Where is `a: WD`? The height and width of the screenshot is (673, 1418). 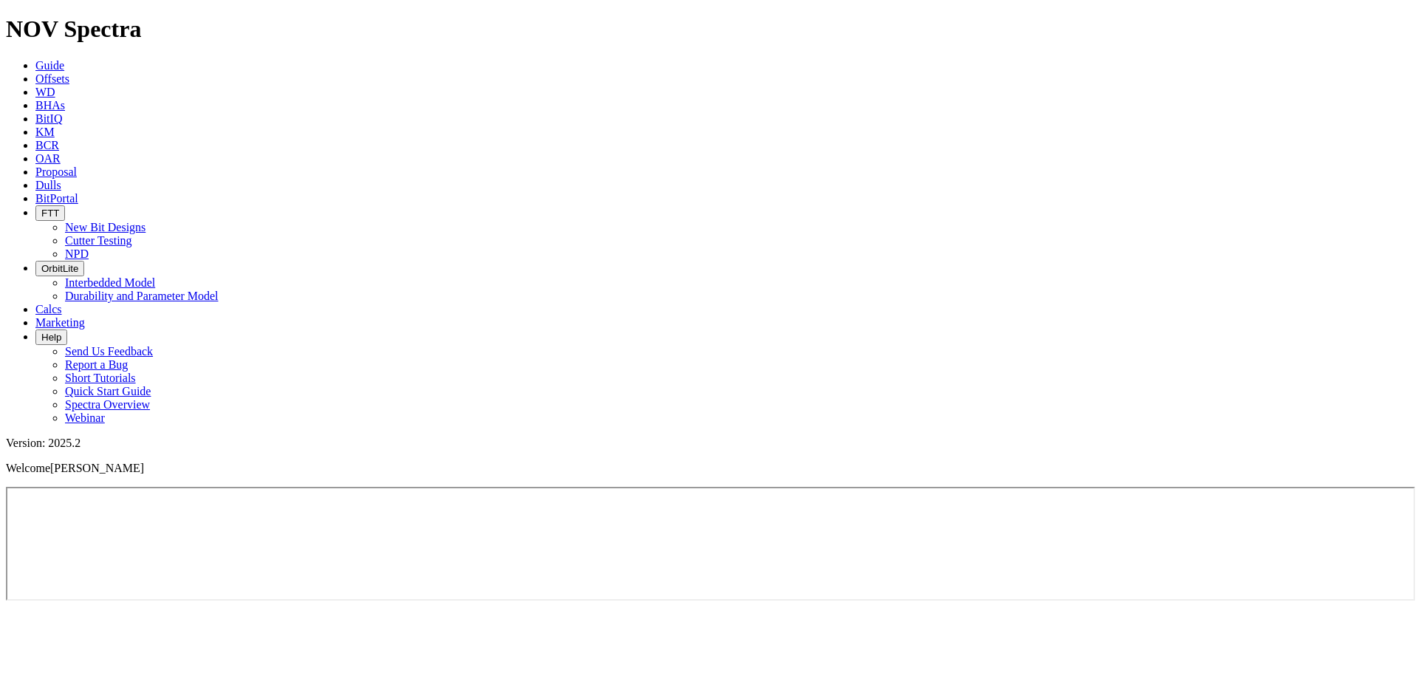
a: WD is located at coordinates (45, 92).